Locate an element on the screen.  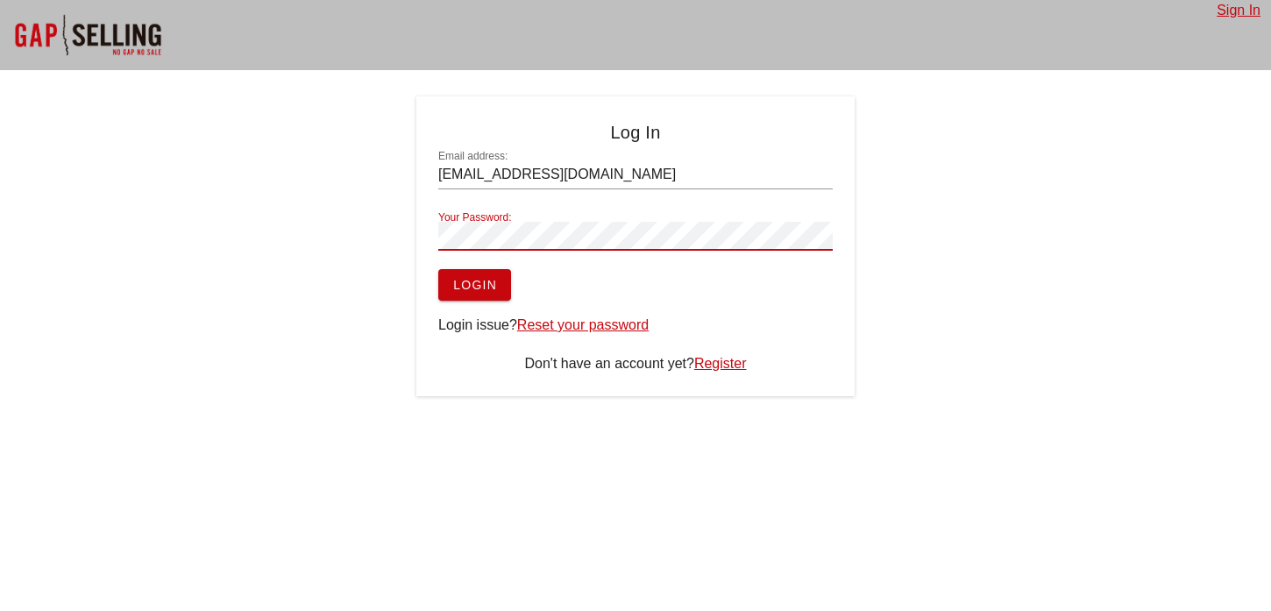
a: Sign In is located at coordinates (1239, 10).